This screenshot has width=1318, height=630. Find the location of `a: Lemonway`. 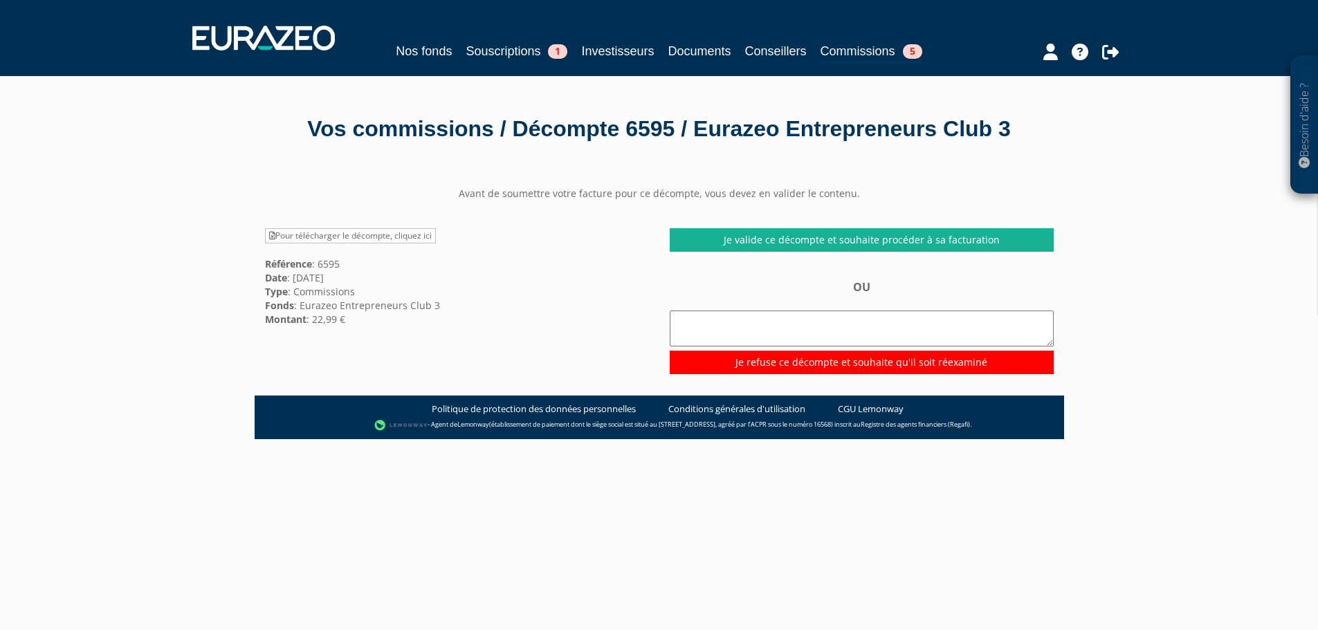

a: Lemonway is located at coordinates (473, 424).